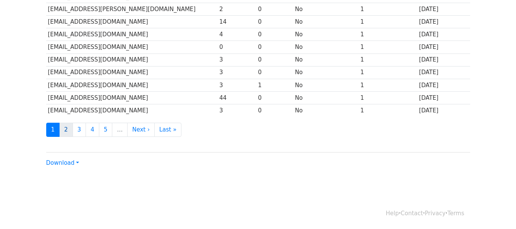  I want to click on td: 4, so click(236, 34).